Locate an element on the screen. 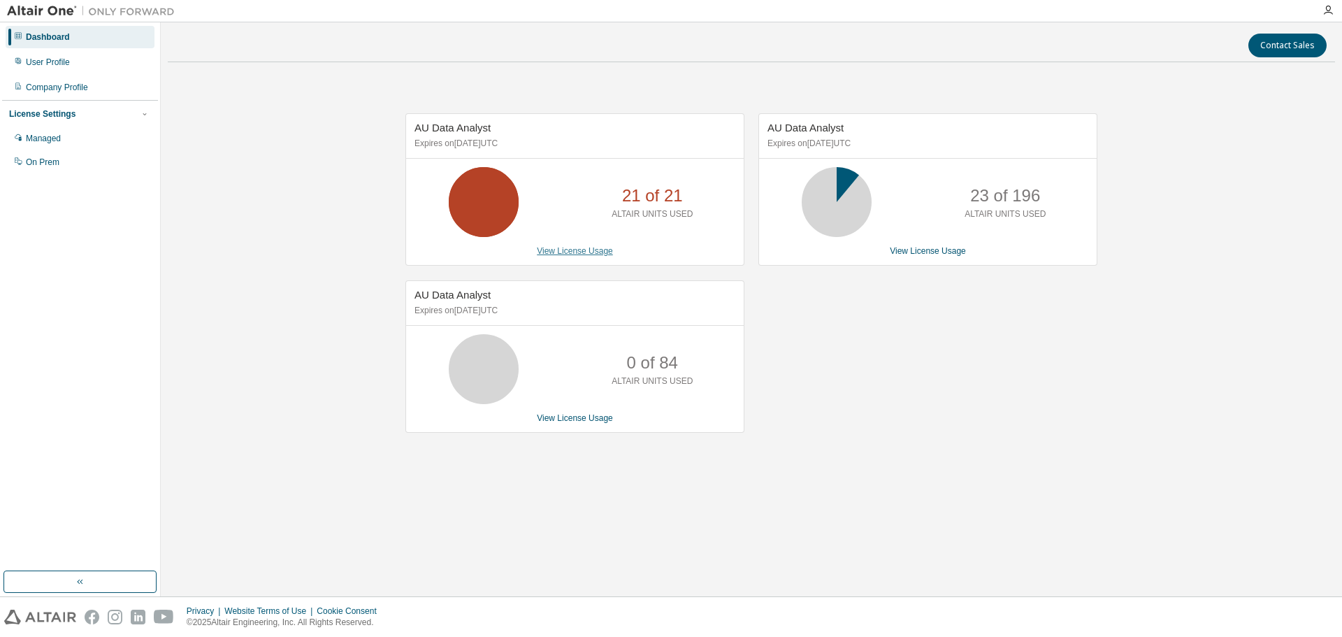 Image resolution: width=1342 pixels, height=637 pixels. img: instagram.svg is located at coordinates (115, 617).